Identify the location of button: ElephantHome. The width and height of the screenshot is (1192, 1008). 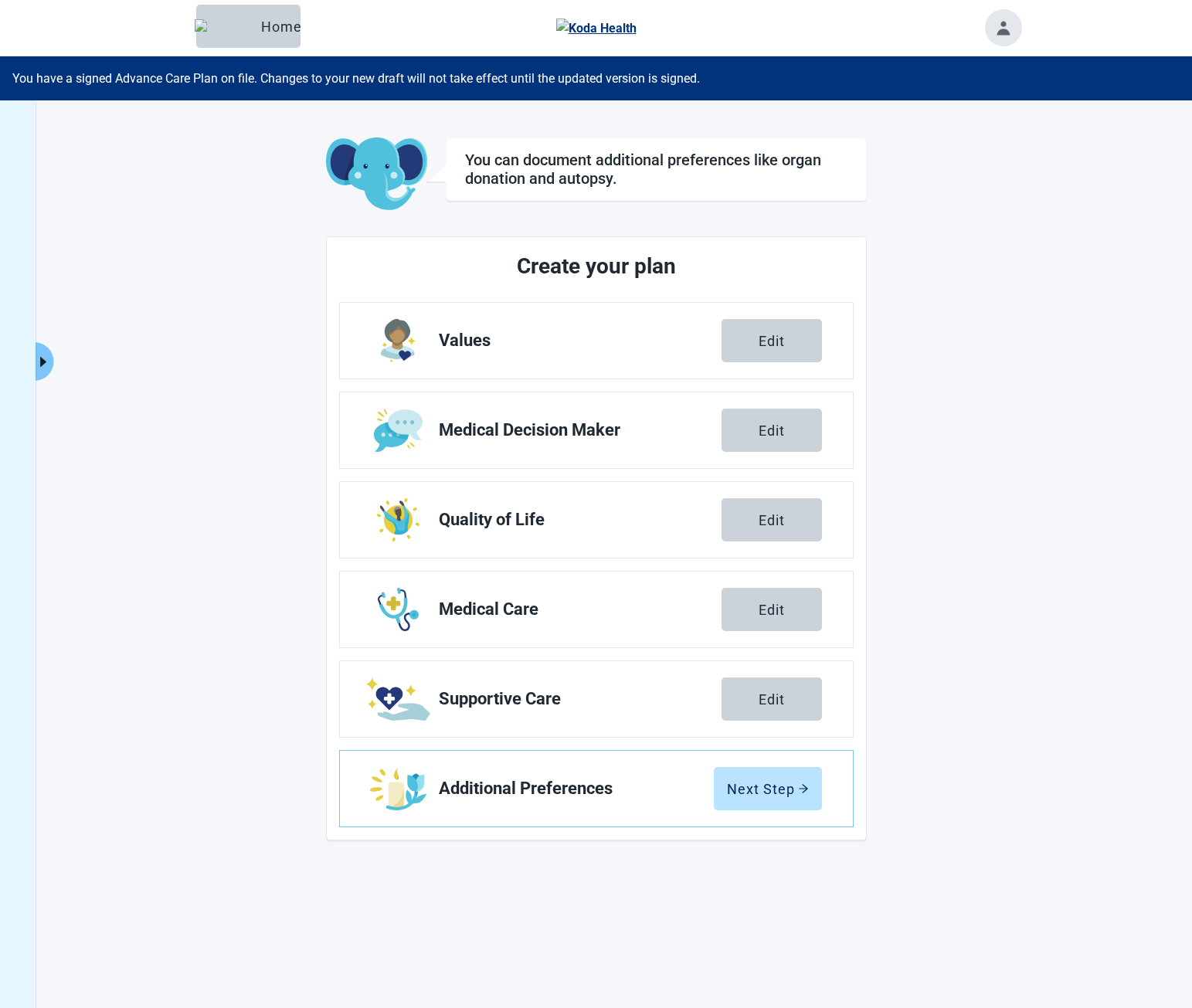
(248, 26).